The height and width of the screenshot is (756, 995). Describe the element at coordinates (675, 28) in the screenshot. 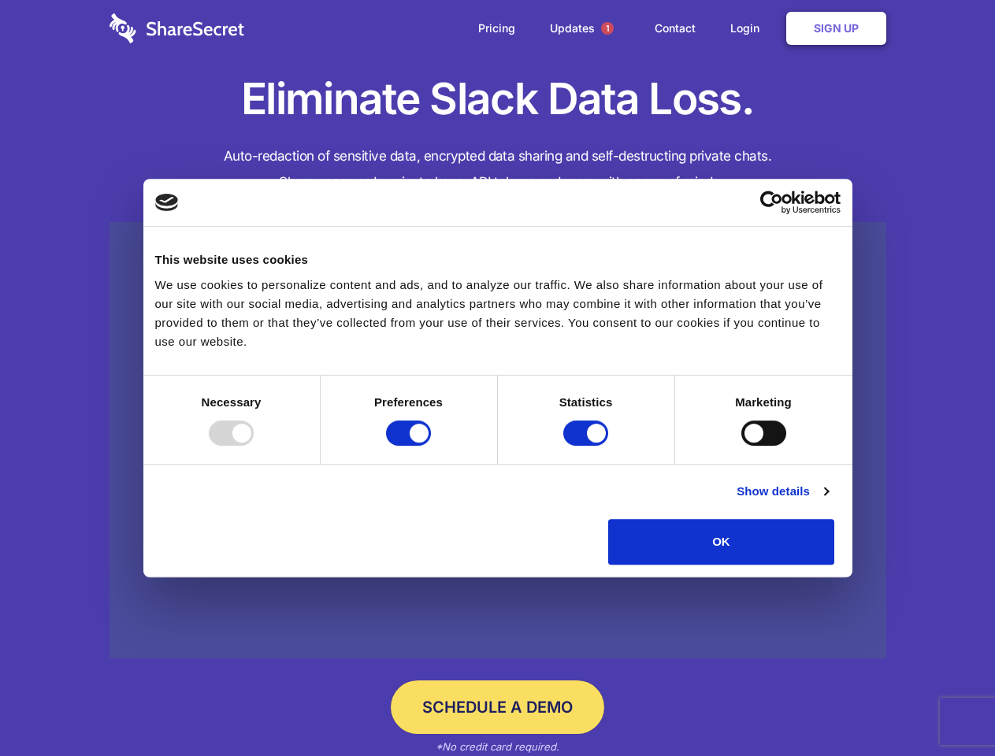

I see `a: Contact` at that location.